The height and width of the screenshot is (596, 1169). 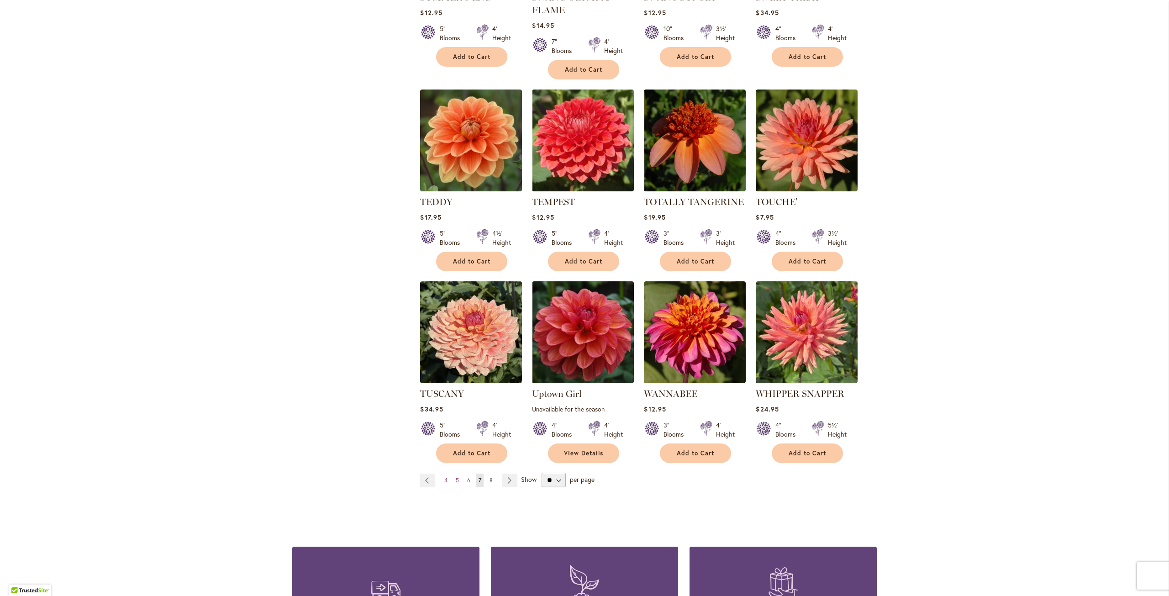 I want to click on div: 3' Height, so click(x=725, y=238).